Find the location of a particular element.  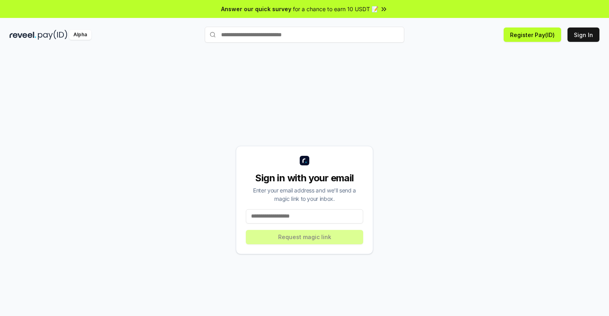

div: Sign in with your email is located at coordinates (304, 178).